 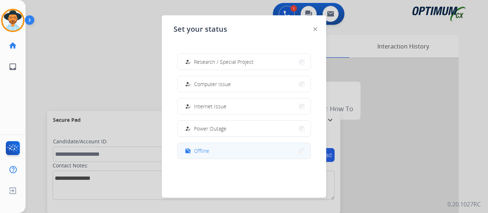 What do you see at coordinates (212, 84) in the screenshot?
I see `span: Computer Issue` at bounding box center [212, 84].